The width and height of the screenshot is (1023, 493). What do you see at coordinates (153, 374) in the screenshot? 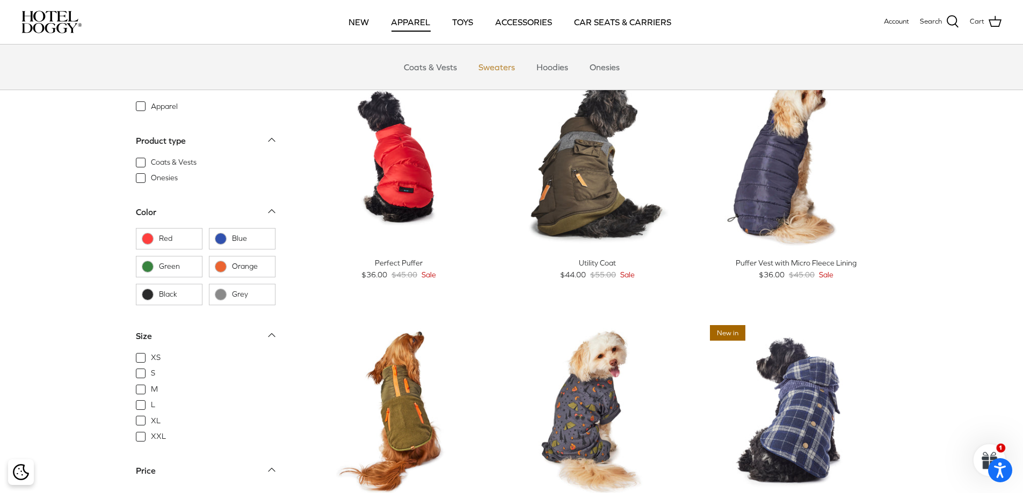
I see `span: S` at bounding box center [153, 374].